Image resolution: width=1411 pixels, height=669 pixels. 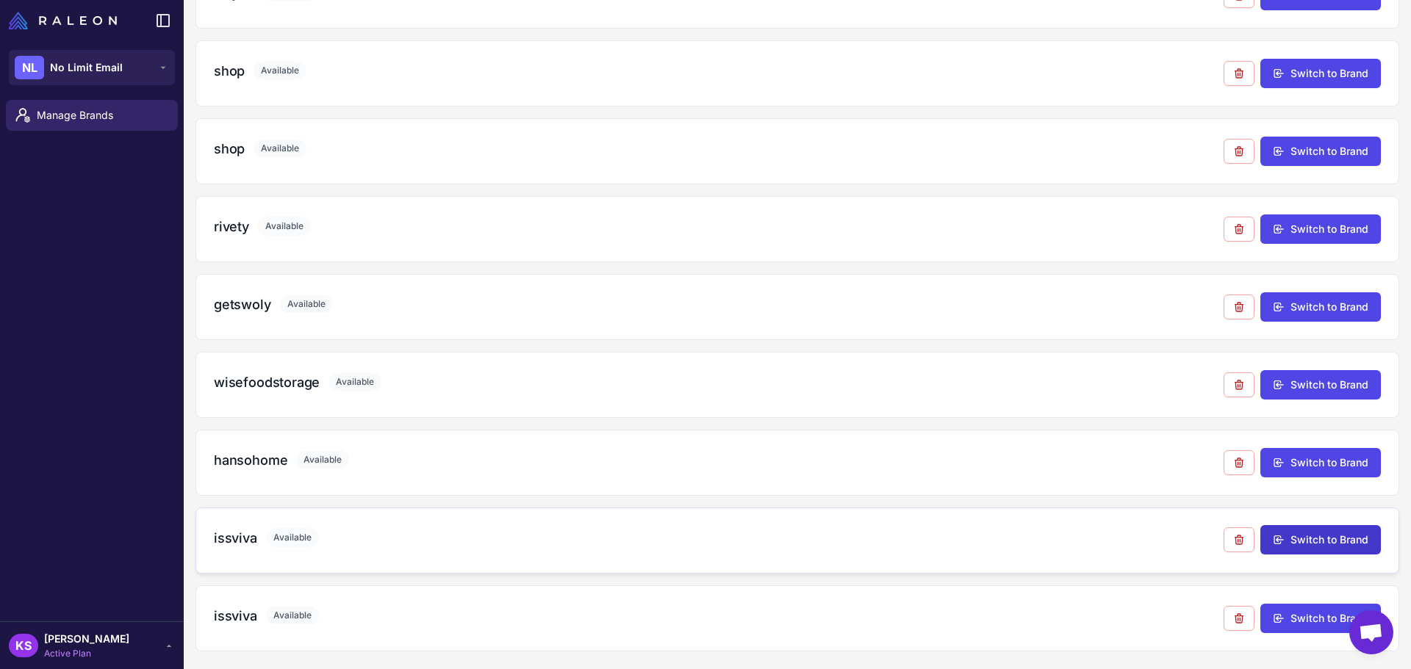 What do you see at coordinates (92, 115) in the screenshot?
I see `a: Manage Brands` at bounding box center [92, 115].